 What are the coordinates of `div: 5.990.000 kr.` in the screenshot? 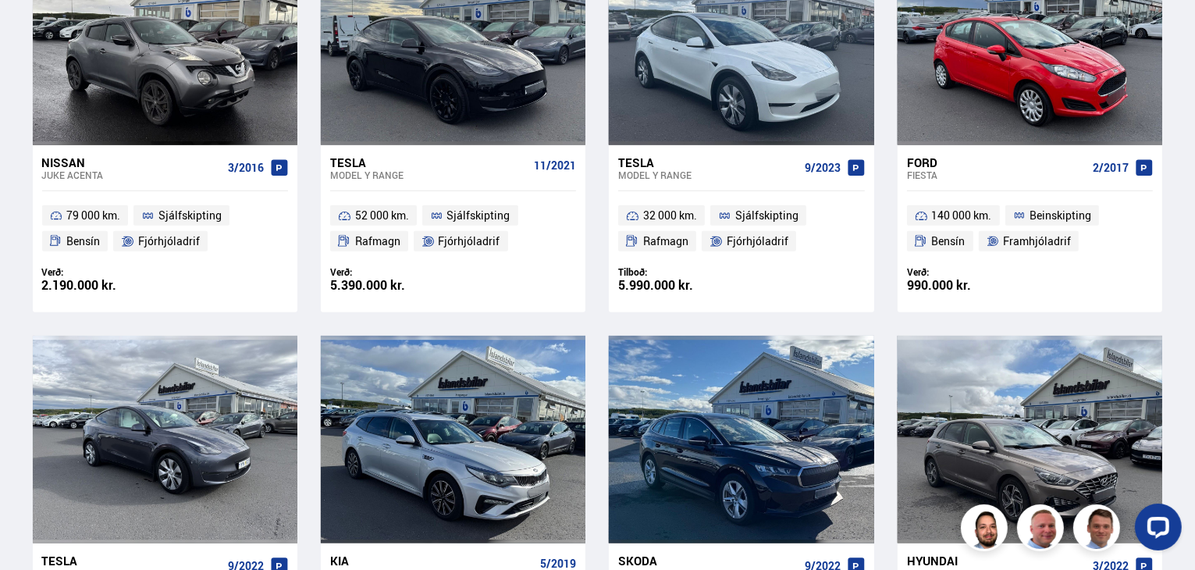 It's located at (680, 285).